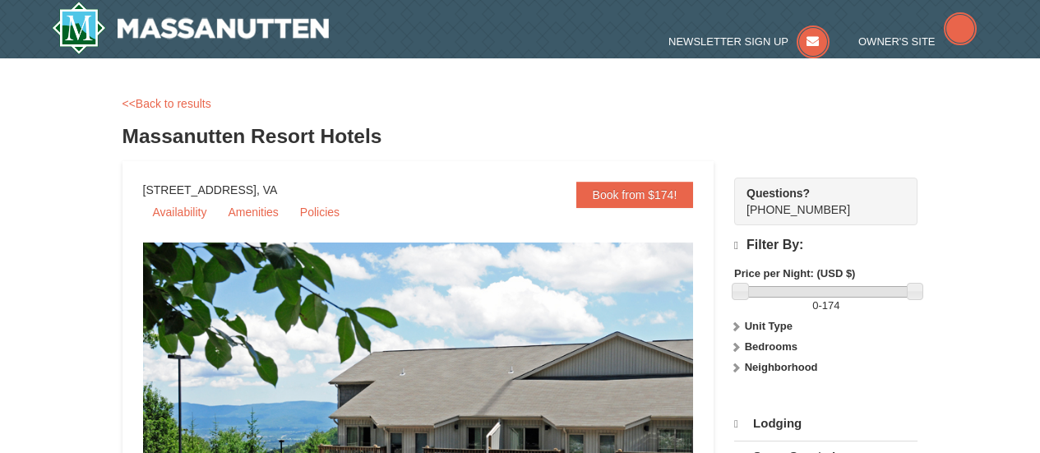 This screenshot has width=1040, height=453. I want to click on a: Policies, so click(320, 212).